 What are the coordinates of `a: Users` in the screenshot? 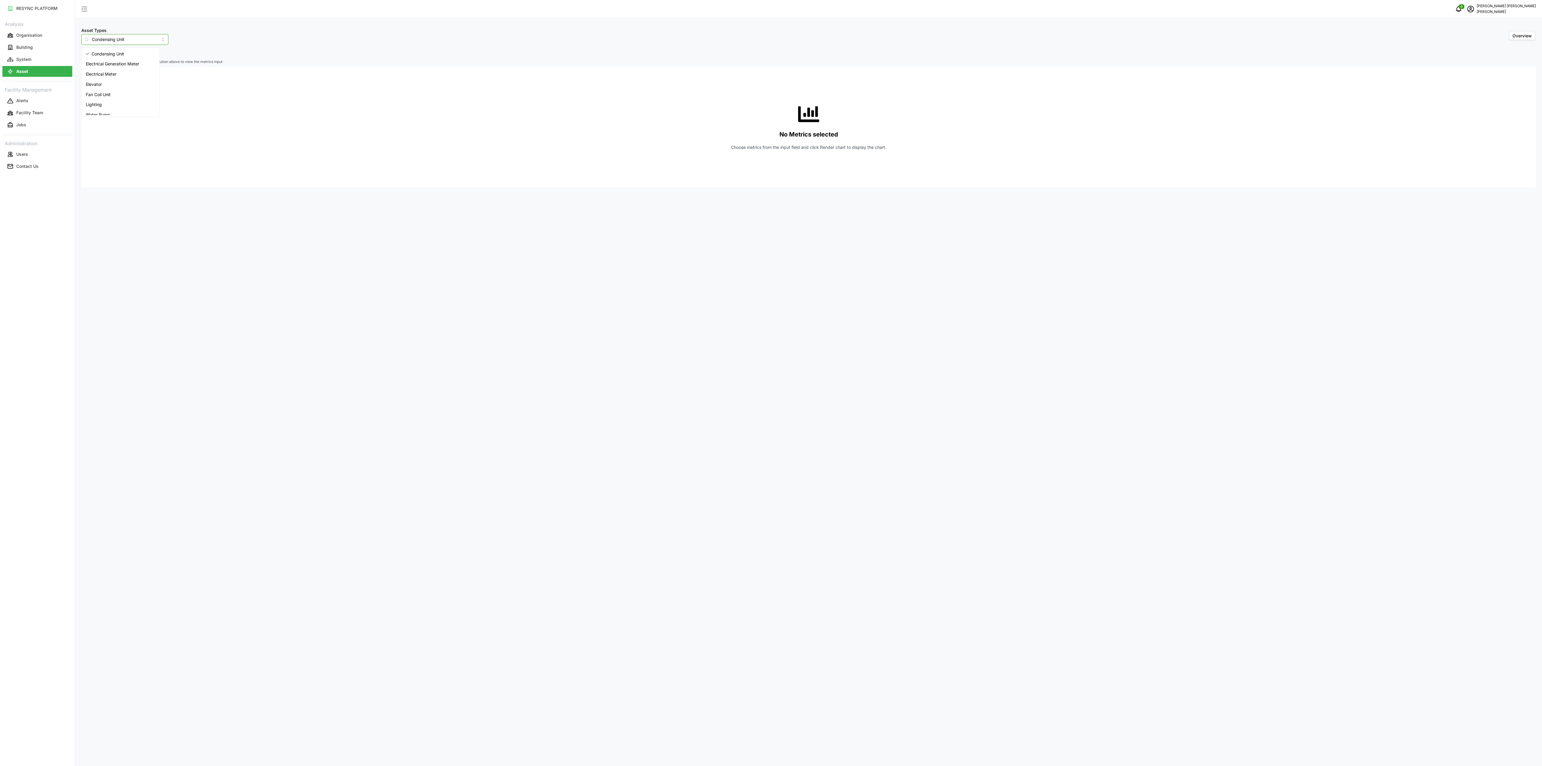 It's located at (37, 154).